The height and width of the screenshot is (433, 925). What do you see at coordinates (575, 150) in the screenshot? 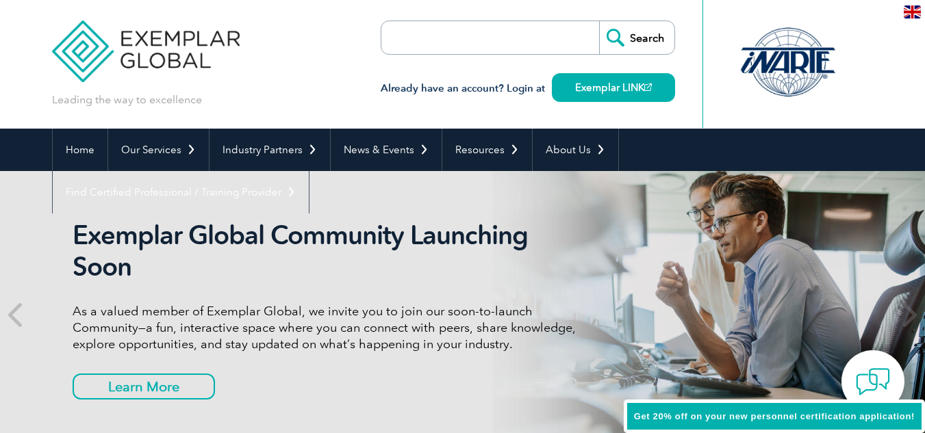
I see `a: About Us` at bounding box center [575, 150].